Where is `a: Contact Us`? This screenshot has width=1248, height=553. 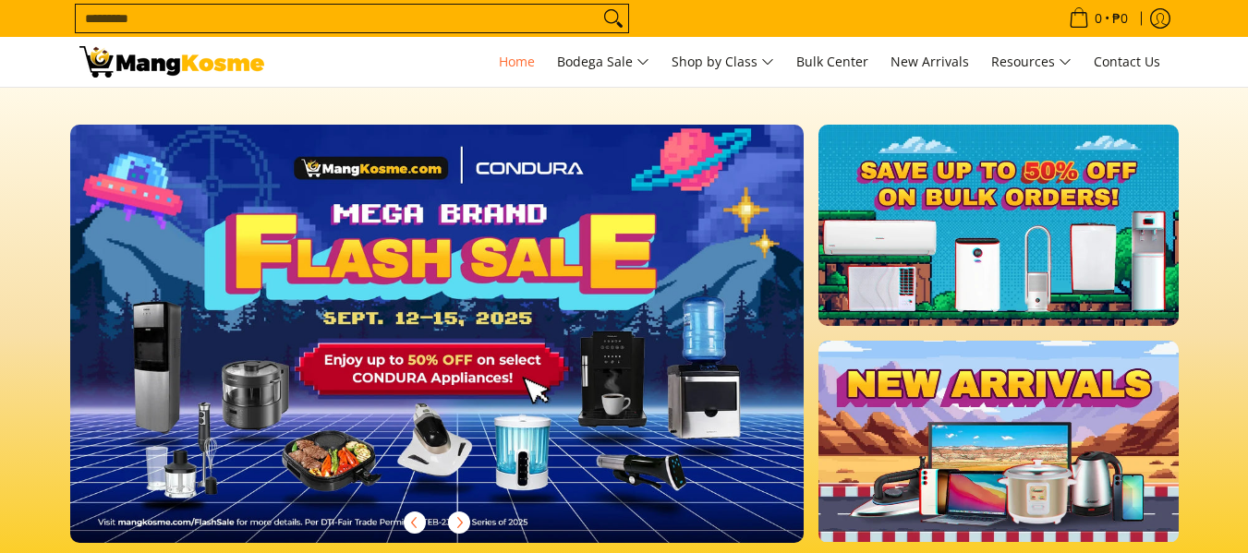
a: Contact Us is located at coordinates (1127, 62).